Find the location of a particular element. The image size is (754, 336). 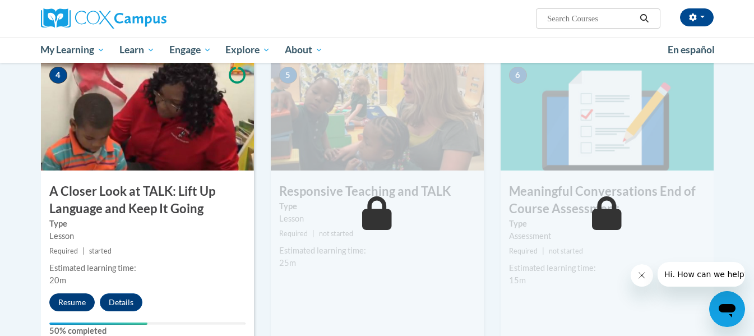

a: About is located at coordinates (304, 50).